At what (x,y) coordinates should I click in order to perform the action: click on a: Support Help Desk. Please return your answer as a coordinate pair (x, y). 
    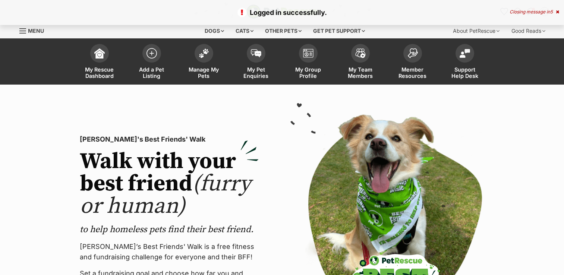
    Looking at the image, I should click on (465, 62).